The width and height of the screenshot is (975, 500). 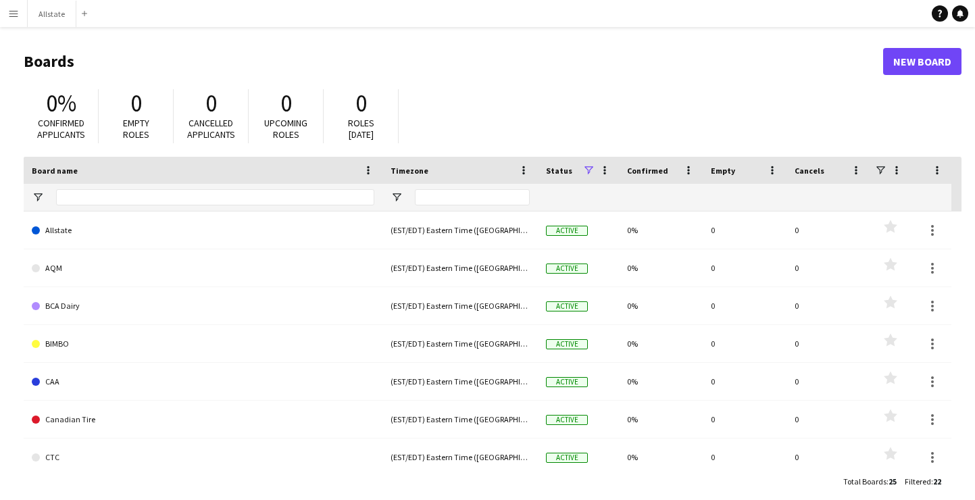 What do you see at coordinates (203, 268) in the screenshot?
I see `a: AQM` at bounding box center [203, 268].